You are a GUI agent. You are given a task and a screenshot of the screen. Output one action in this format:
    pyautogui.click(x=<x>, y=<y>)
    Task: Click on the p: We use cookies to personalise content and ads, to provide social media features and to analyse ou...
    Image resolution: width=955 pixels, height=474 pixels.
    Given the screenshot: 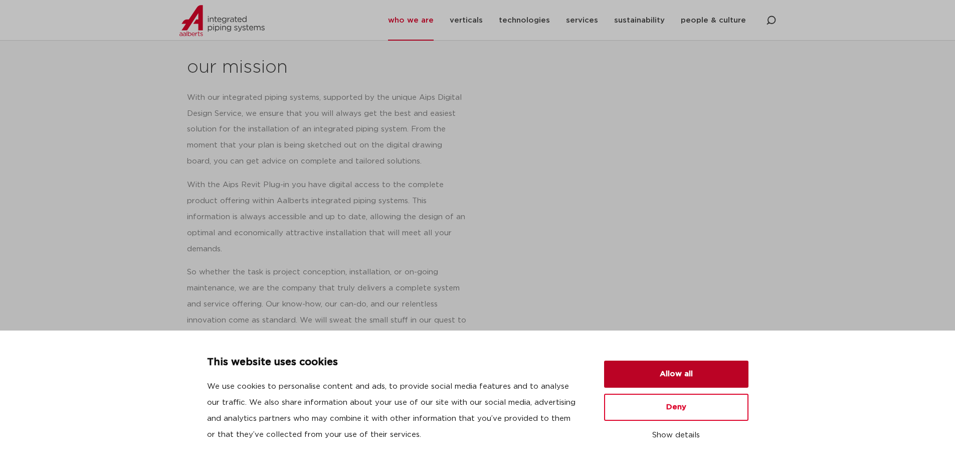 What is the action you would take?
    pyautogui.click(x=394, y=411)
    